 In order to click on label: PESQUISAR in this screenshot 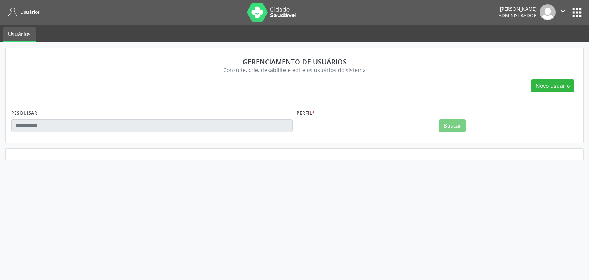, I will do `click(24, 113)`.